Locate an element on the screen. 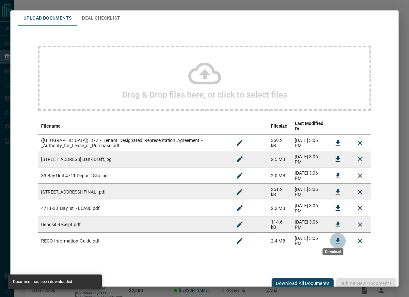  td: RECO-Information-Guide.pdf is located at coordinates (133, 241).